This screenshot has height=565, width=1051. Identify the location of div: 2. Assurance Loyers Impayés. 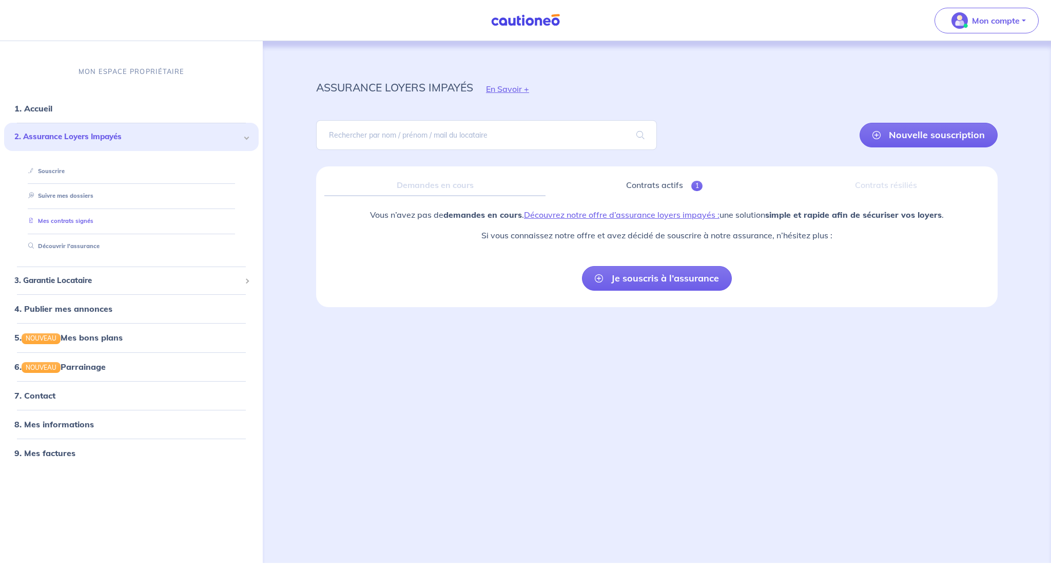
(131, 137).